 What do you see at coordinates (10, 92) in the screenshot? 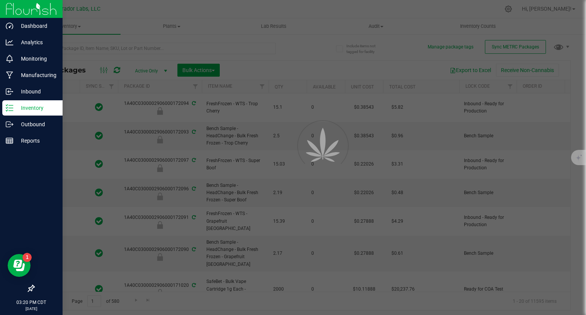
I see `inline-svg: Inbound` at bounding box center [10, 92].